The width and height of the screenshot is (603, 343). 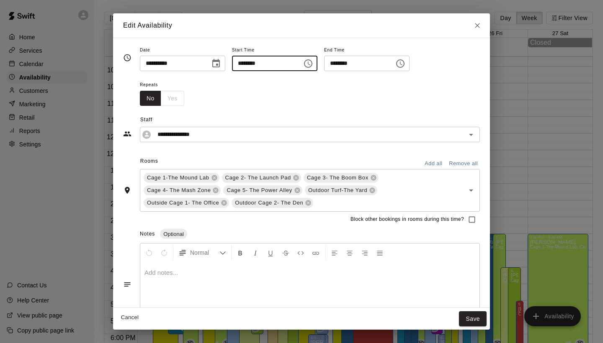 I want to click on span: Outdoor Turf-The Yard, so click(x=337, y=190).